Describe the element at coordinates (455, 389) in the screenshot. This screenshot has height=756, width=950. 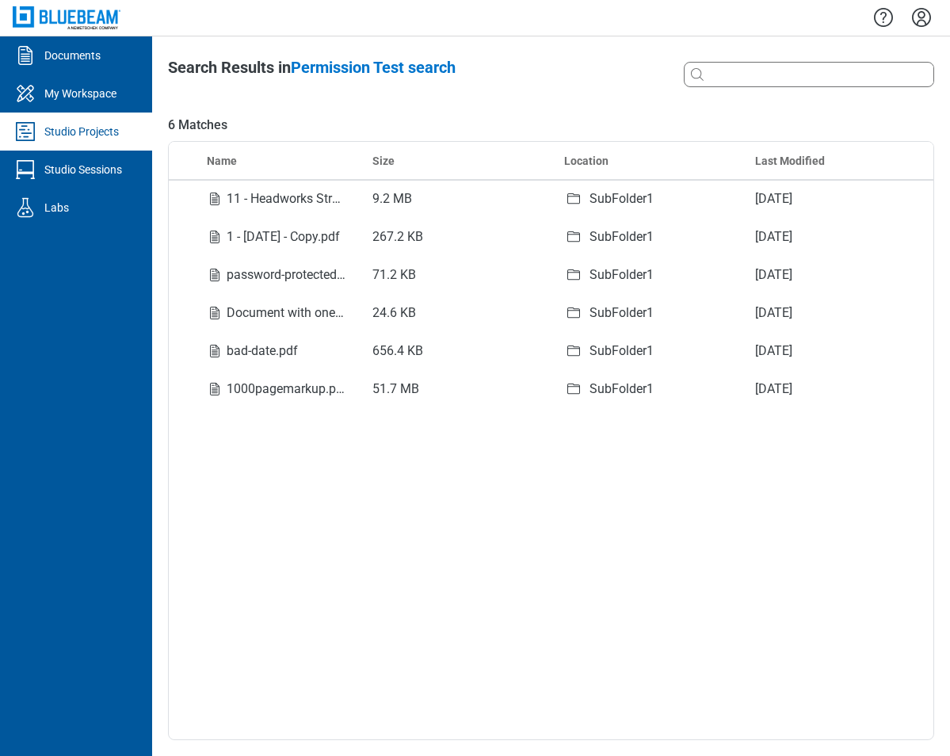
I see `td: 51.7 MB` at that location.